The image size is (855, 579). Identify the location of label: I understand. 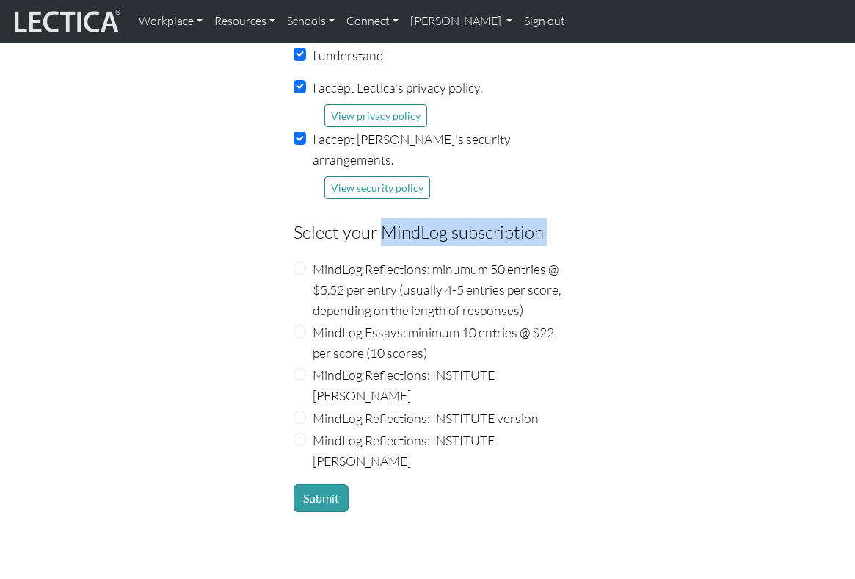
(348, 55).